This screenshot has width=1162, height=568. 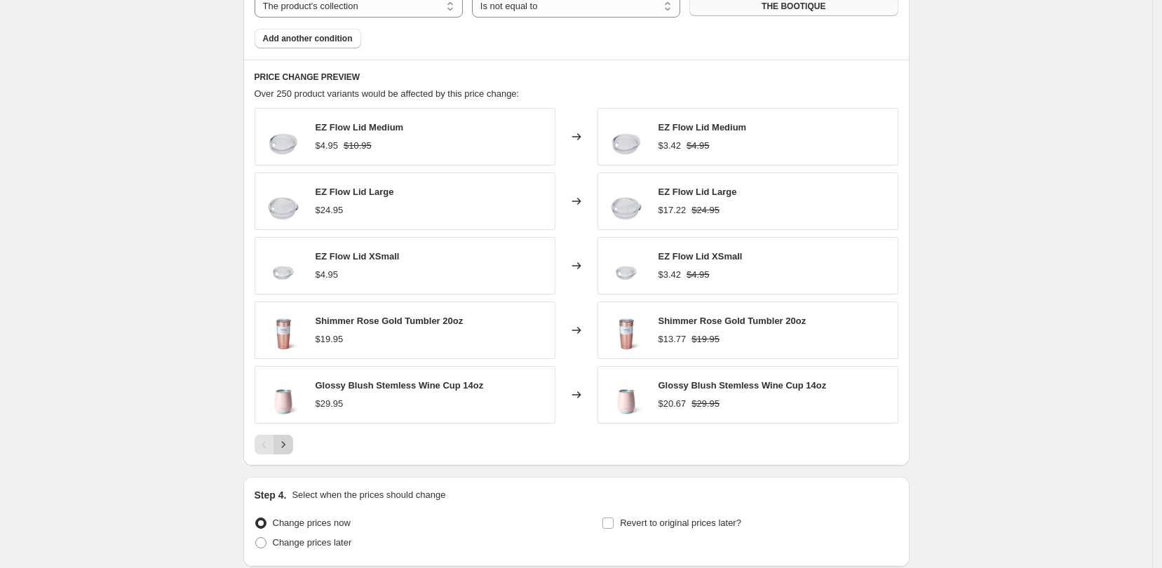 I want to click on strike: $10.95, so click(x=358, y=146).